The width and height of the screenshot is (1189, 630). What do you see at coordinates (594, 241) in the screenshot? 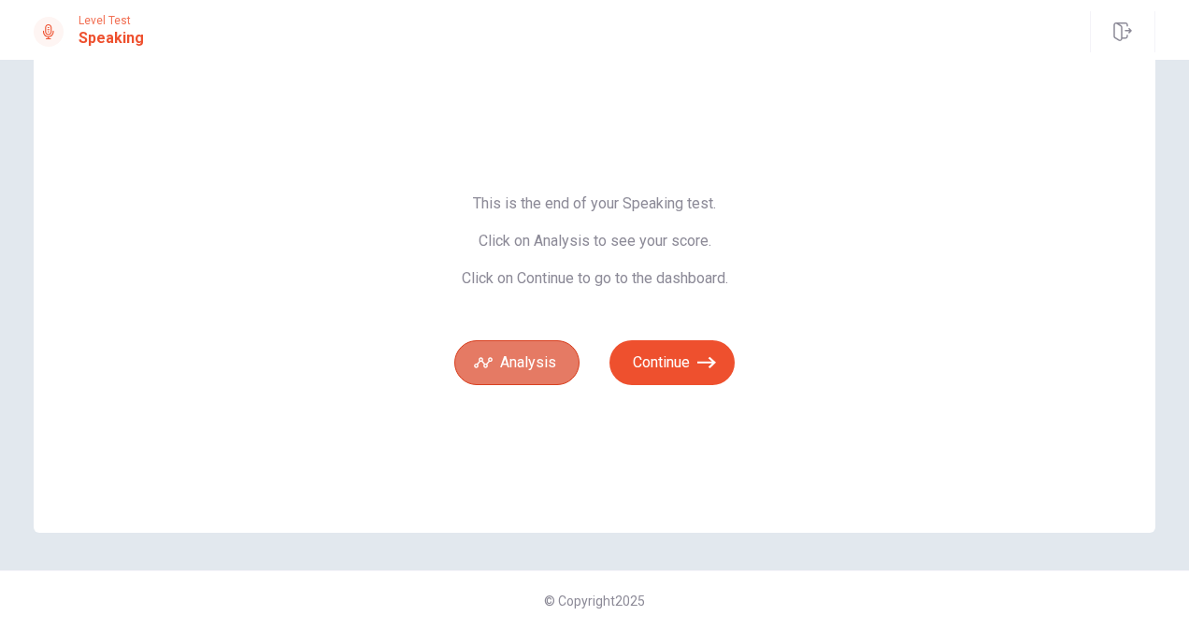
I see `span: This is the end of your Speaking test. Click on Analysis to see your score. Click on Continue to ...` at bounding box center [594, 241].